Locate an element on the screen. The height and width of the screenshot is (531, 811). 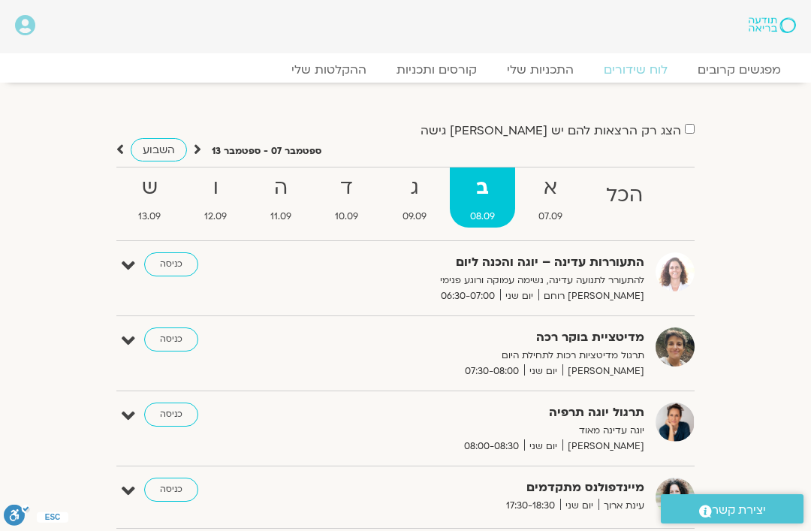
a: ד10.09 is located at coordinates (346, 198).